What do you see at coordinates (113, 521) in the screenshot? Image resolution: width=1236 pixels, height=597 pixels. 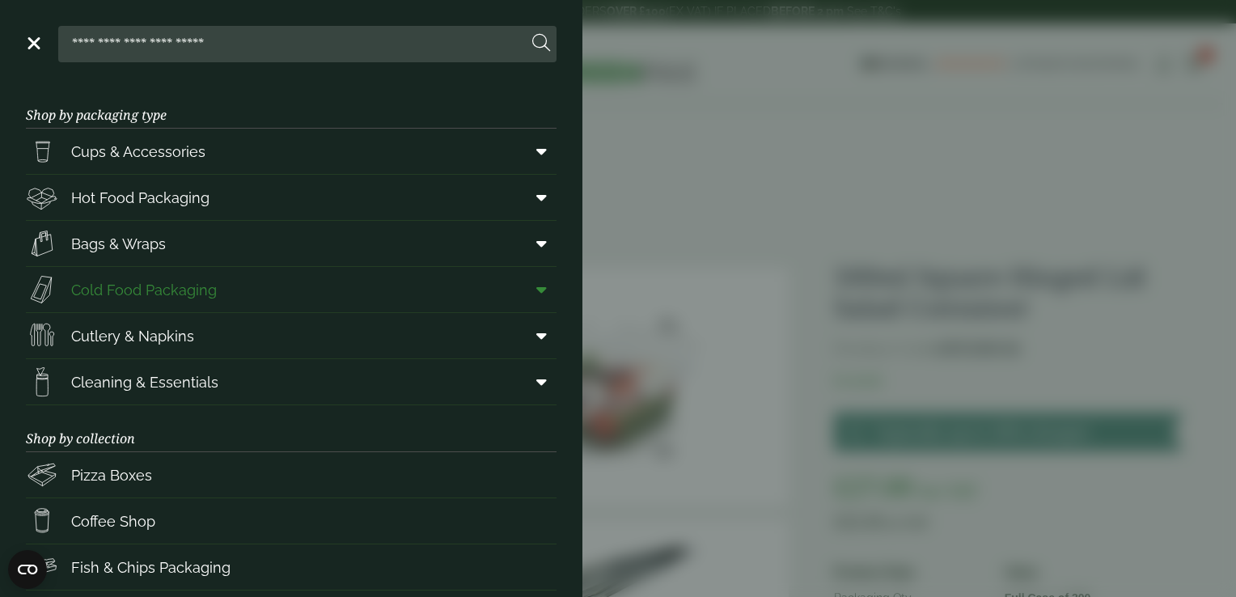 I see `span: Coffee Shop` at bounding box center [113, 521].